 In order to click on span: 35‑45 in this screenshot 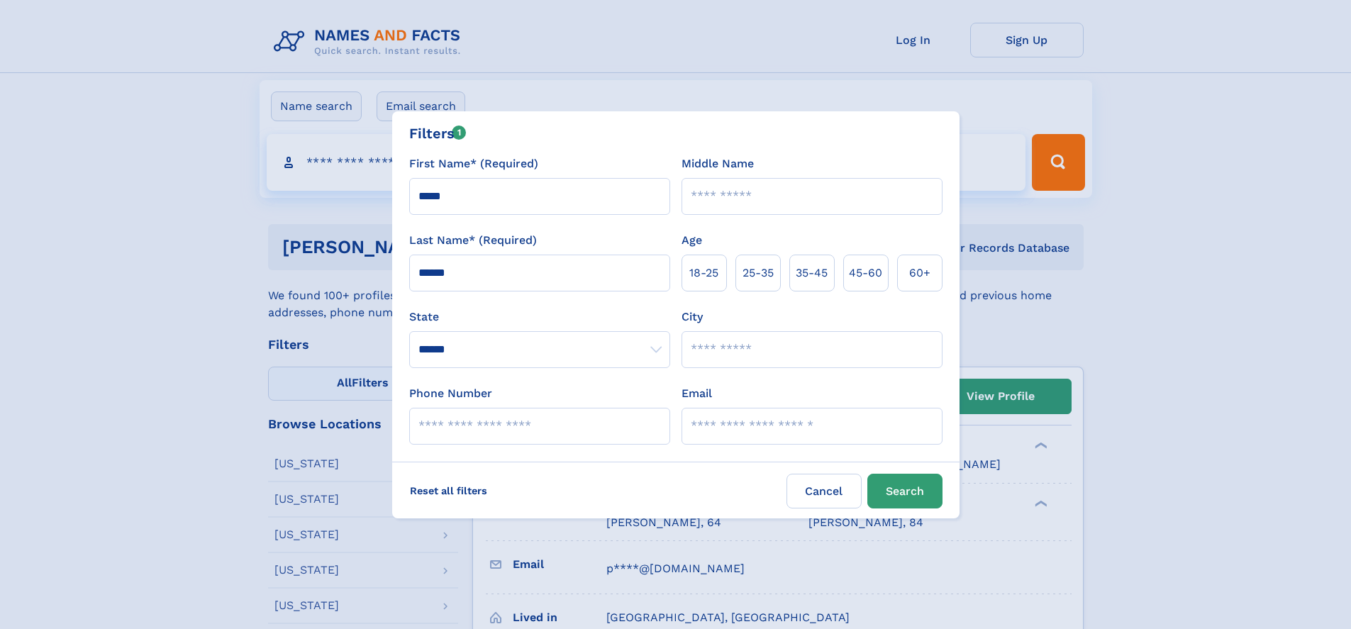, I will do `click(811, 273)`.